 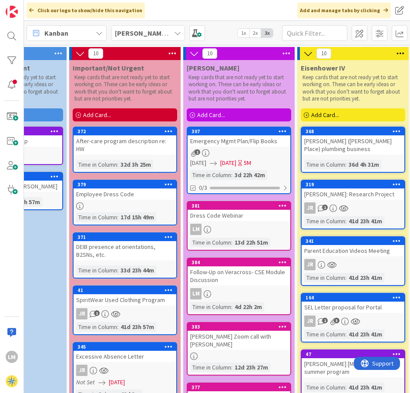 I want to click on span: 1, so click(x=325, y=207).